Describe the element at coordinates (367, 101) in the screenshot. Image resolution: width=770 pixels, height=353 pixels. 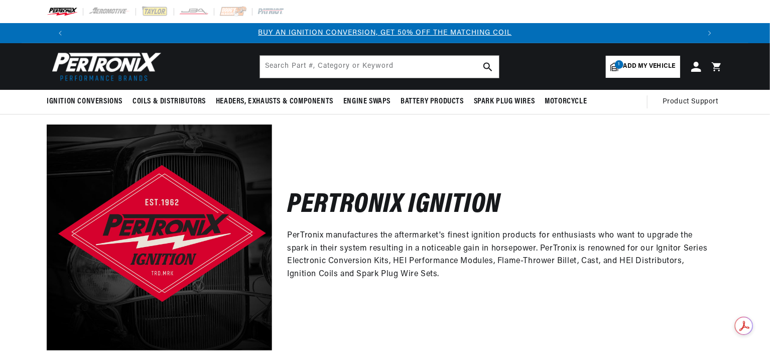
I see `span: Engine Swaps` at that location.